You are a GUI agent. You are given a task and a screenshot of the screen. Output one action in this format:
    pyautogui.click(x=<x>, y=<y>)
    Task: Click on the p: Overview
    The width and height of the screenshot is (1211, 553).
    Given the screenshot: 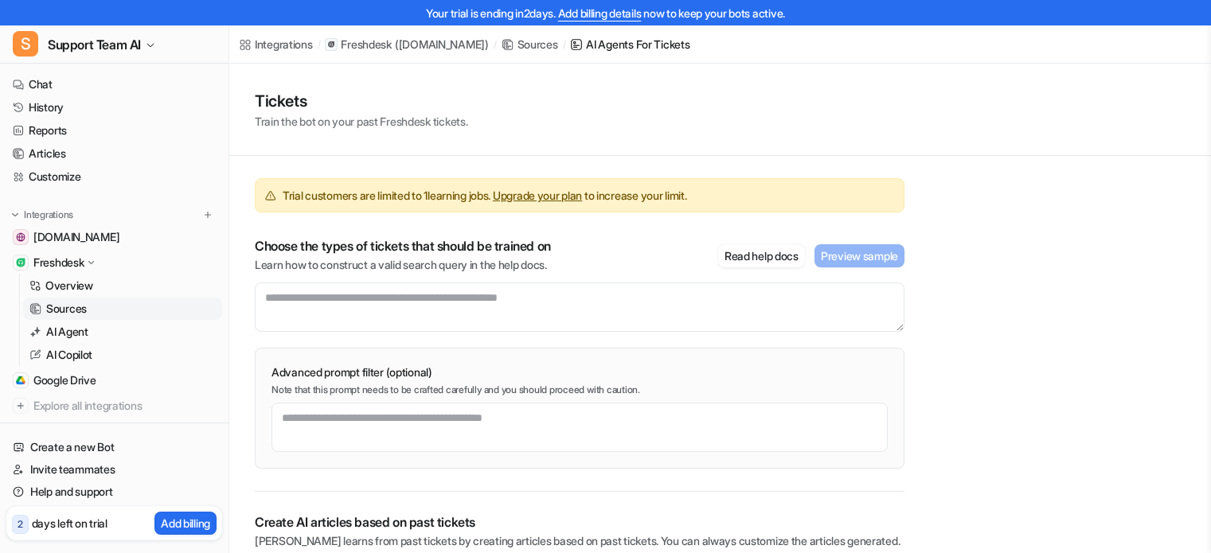 What is the action you would take?
    pyautogui.click(x=69, y=286)
    